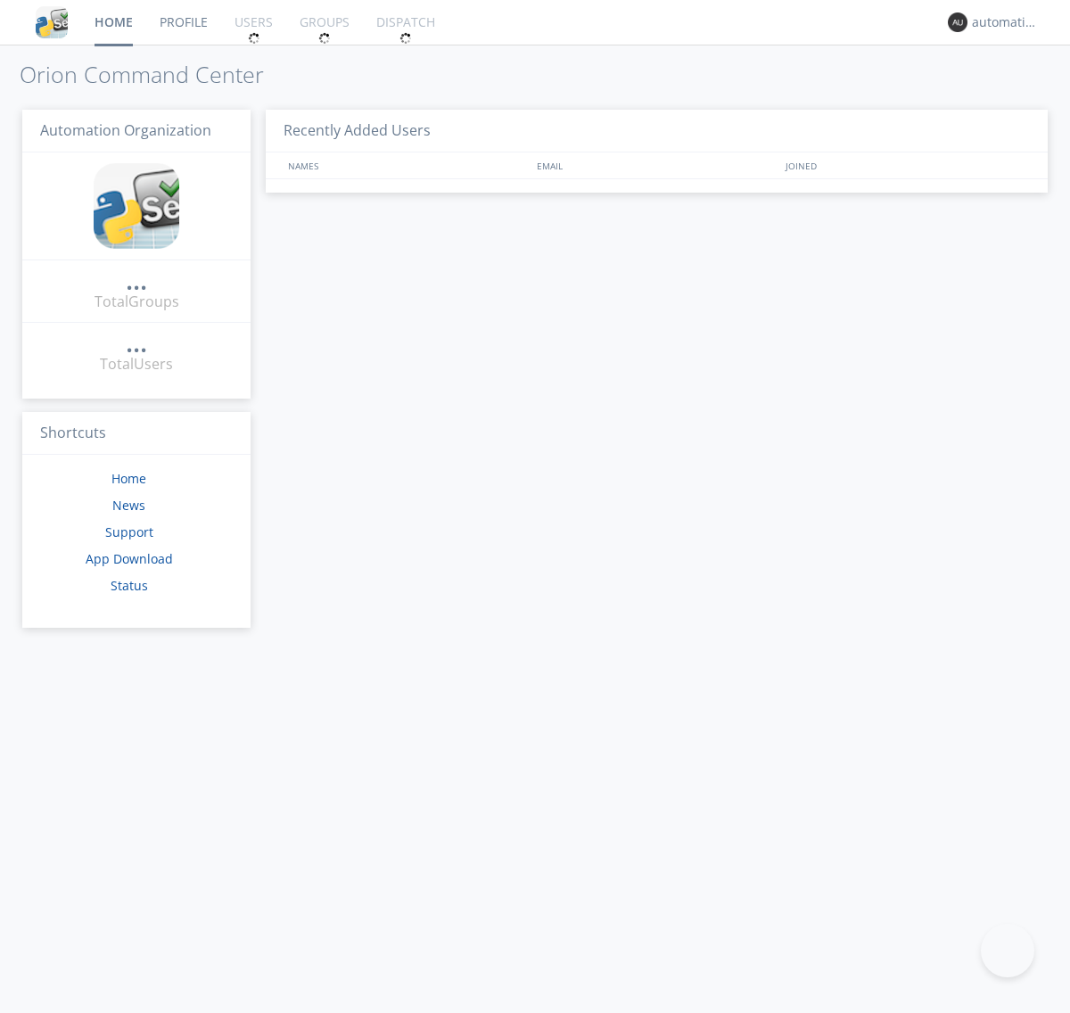 This screenshot has width=1070, height=1013. Describe the element at coordinates (126, 130) in the screenshot. I see `span: Automation Organization` at that location.